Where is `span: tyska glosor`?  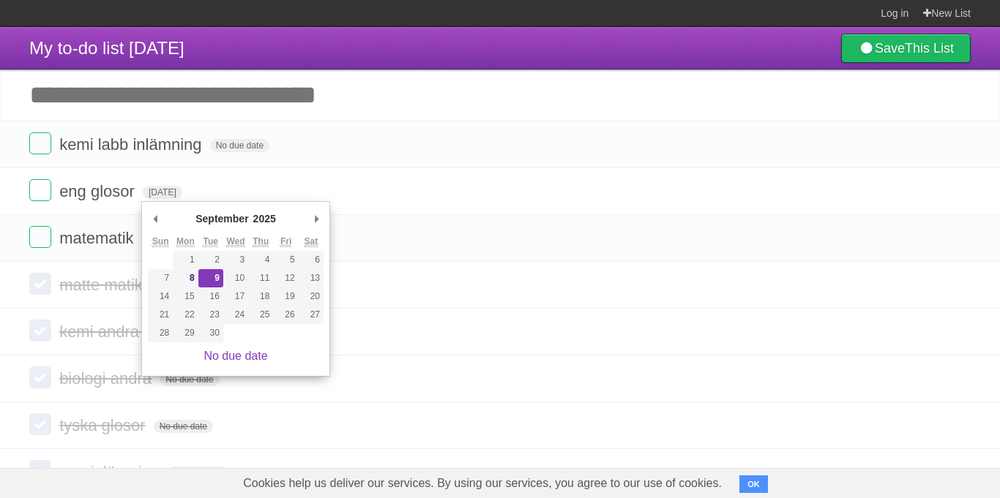
span: tyska glosor is located at coordinates (104, 425).